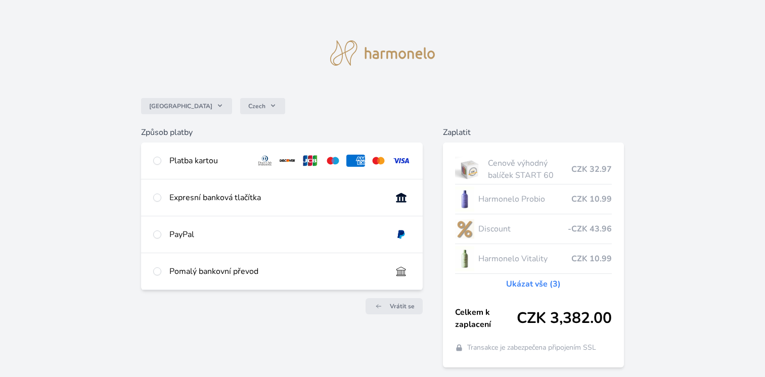 Image resolution: width=765 pixels, height=377 pixels. What do you see at coordinates (287, 161) in the screenshot?
I see `img: discover.svg` at bounding box center [287, 161].